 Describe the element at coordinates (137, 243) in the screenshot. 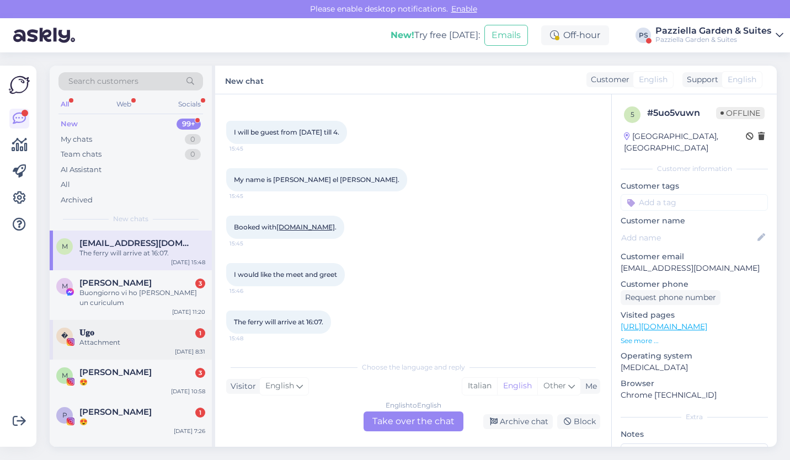

I see `span: mhayek65@gmail.com` at that location.